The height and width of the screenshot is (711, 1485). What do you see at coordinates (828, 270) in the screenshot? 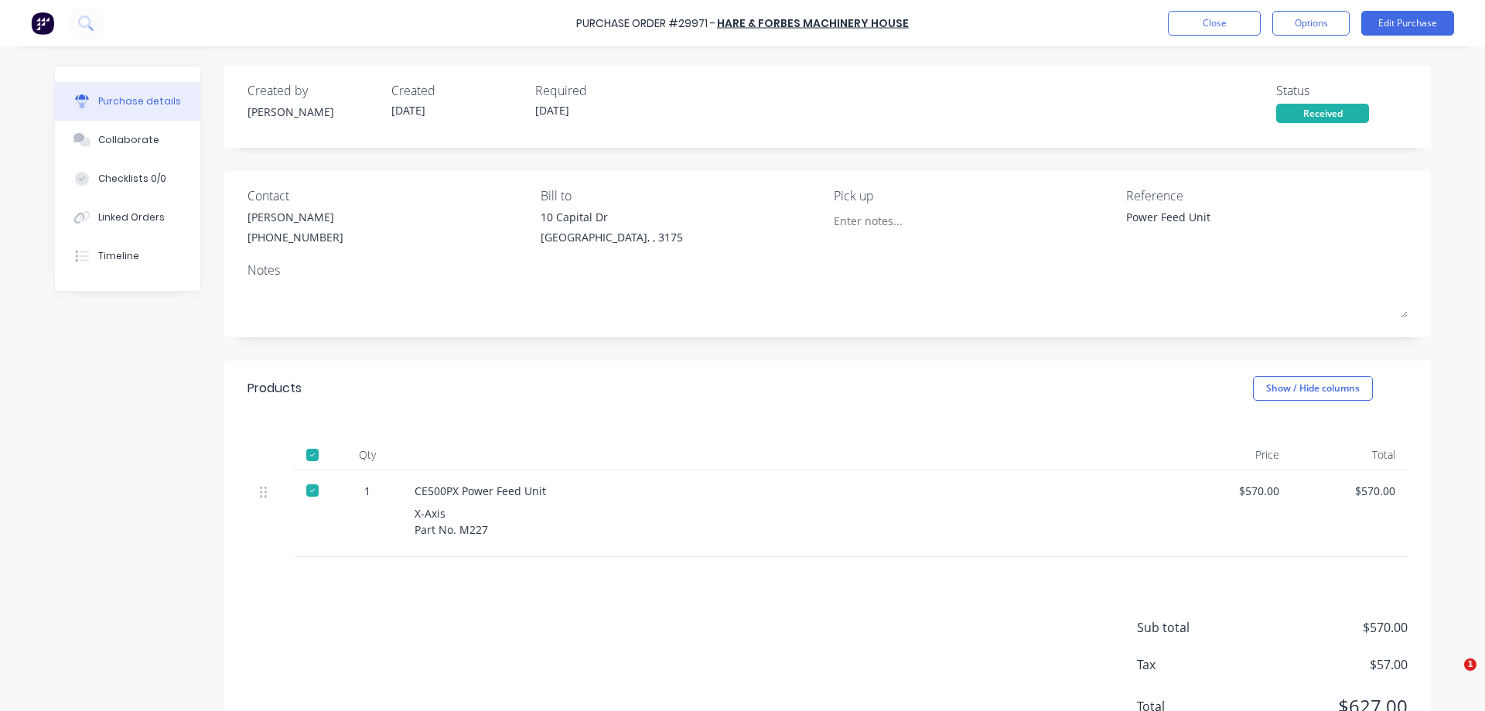
I see `div: Notes` at bounding box center [828, 270].